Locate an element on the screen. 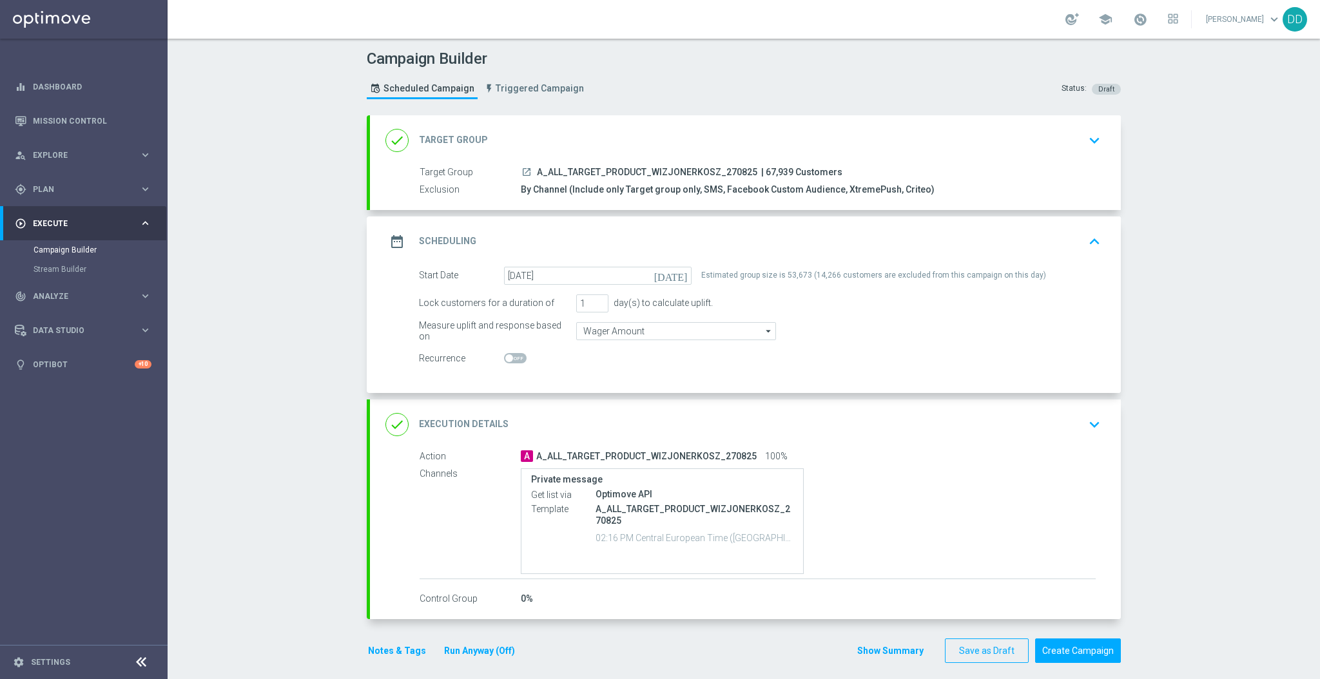  i: track_changes is located at coordinates (21, 296).